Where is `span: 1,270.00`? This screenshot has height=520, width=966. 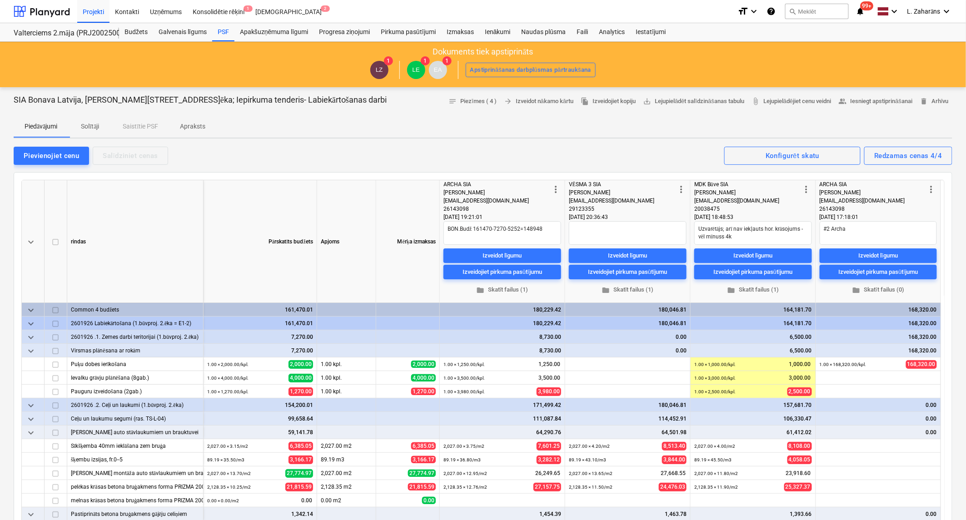
span: 1,270.00 is located at coordinates (424, 392).